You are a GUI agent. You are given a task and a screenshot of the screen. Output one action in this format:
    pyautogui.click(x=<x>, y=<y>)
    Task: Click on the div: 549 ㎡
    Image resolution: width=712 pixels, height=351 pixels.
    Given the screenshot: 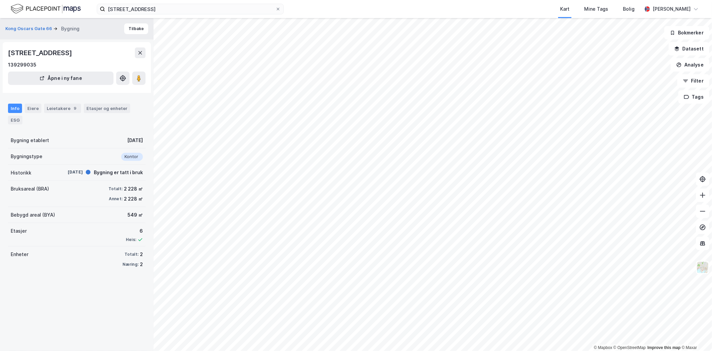 What is the action you would take?
    pyautogui.click(x=135, y=215)
    